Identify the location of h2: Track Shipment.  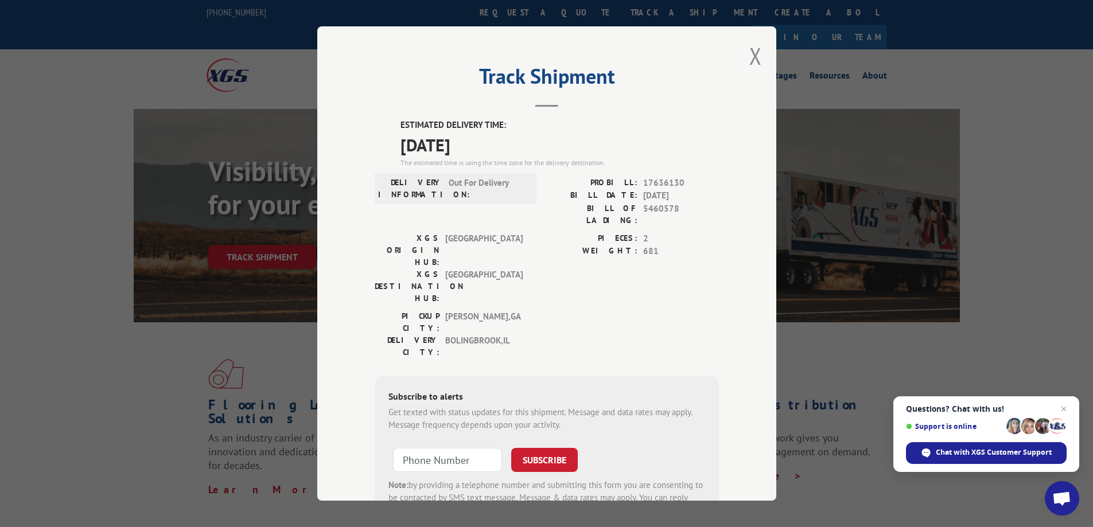
(547, 79).